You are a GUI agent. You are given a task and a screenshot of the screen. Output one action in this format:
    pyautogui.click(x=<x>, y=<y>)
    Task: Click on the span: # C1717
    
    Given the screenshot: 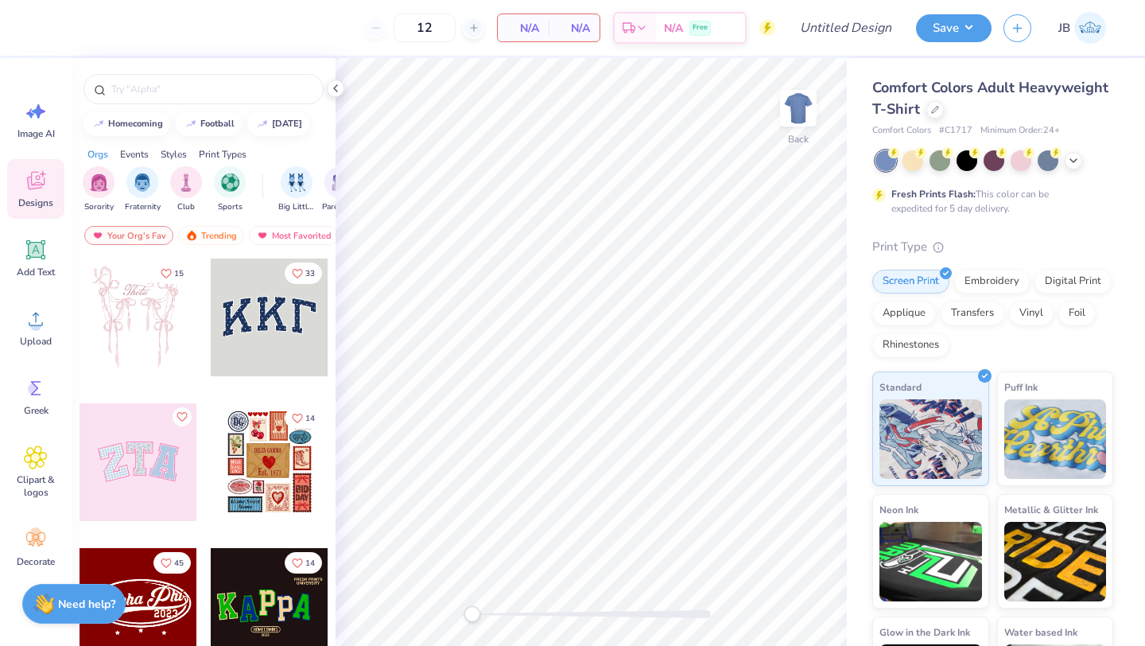 What is the action you would take?
    pyautogui.click(x=956, y=130)
    